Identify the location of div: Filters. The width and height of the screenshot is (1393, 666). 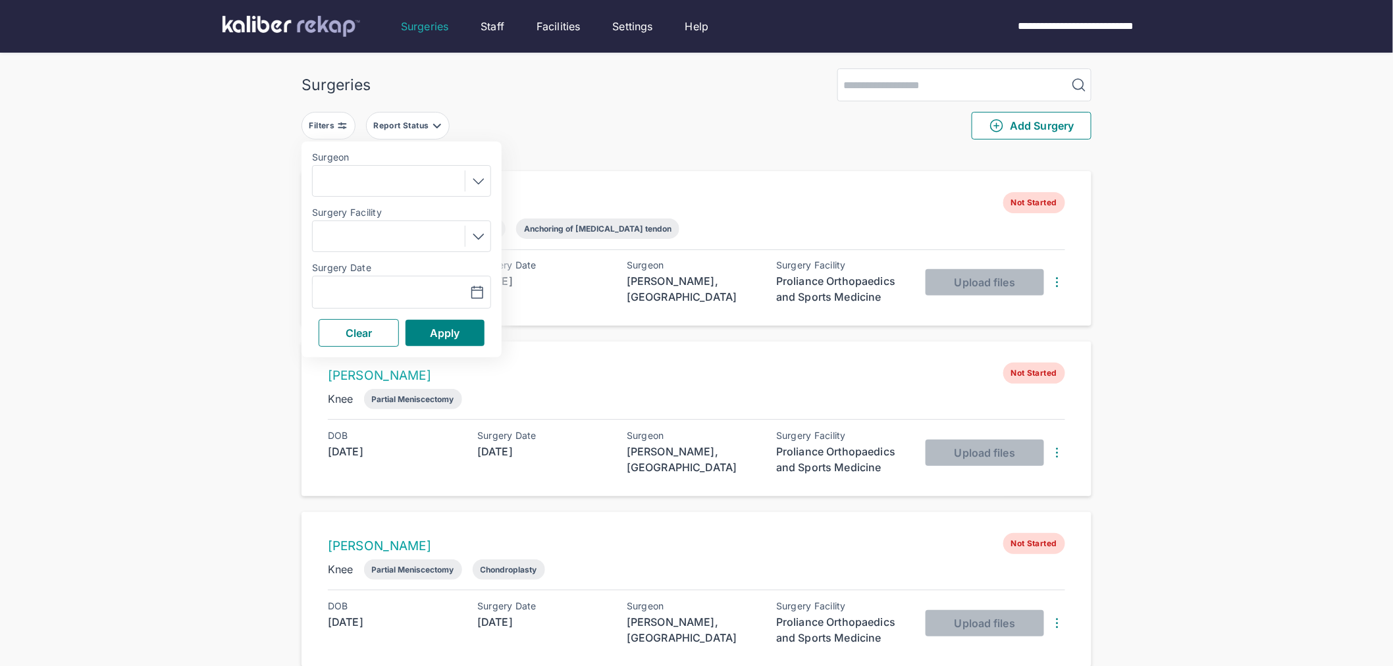
(323, 126).